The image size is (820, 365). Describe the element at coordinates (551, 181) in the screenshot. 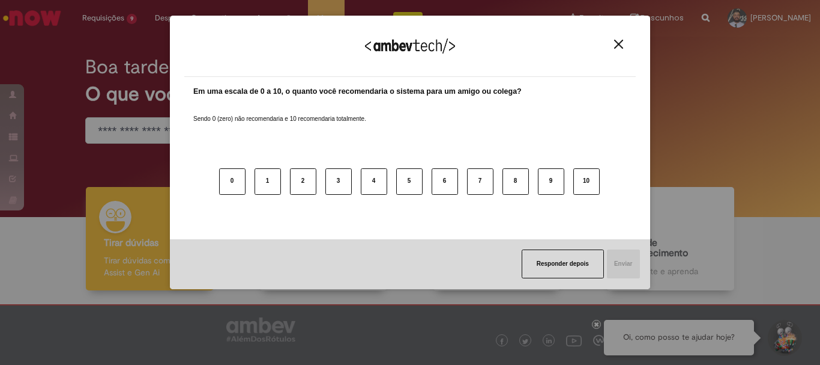

I see `button: 9` at that location.